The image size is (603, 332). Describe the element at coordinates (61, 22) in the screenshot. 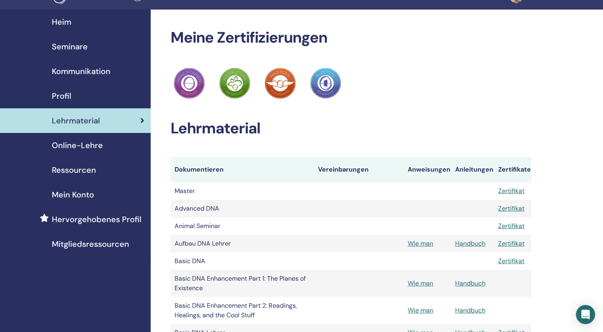

I see `span: Heim` at that location.